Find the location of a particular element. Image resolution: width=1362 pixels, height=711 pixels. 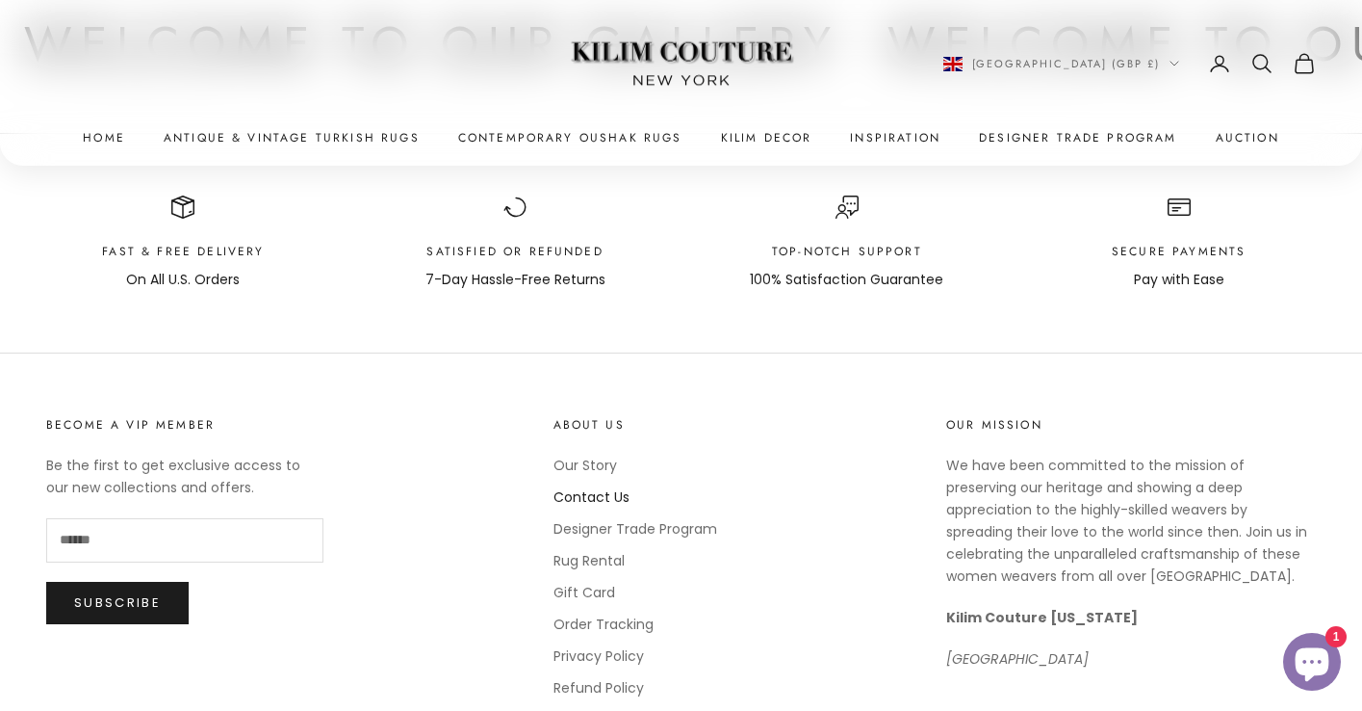

p: 7-Day Hassle-Free Returns is located at coordinates (515, 279).